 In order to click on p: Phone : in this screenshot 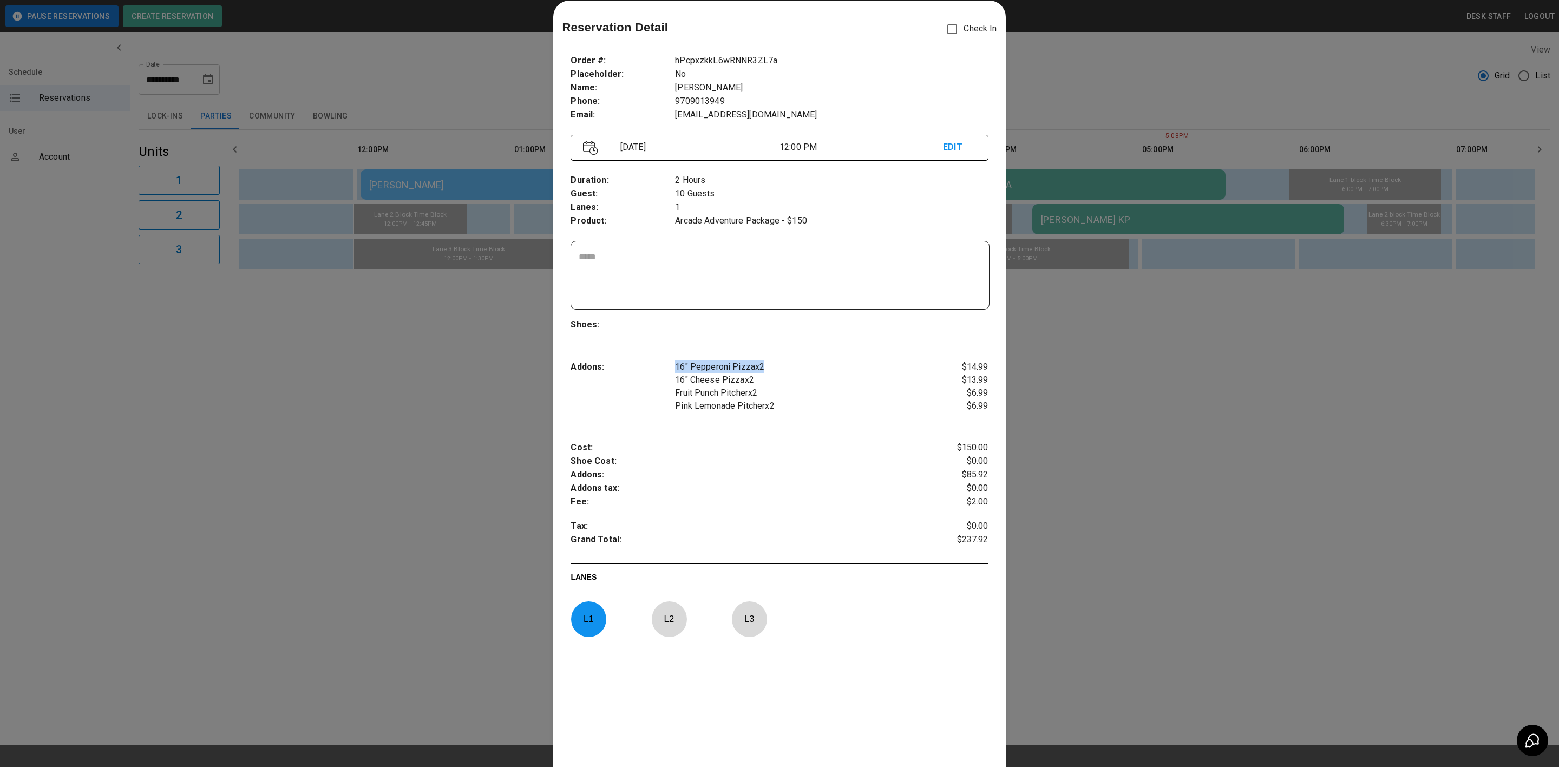, I will do `click(623, 101)`.